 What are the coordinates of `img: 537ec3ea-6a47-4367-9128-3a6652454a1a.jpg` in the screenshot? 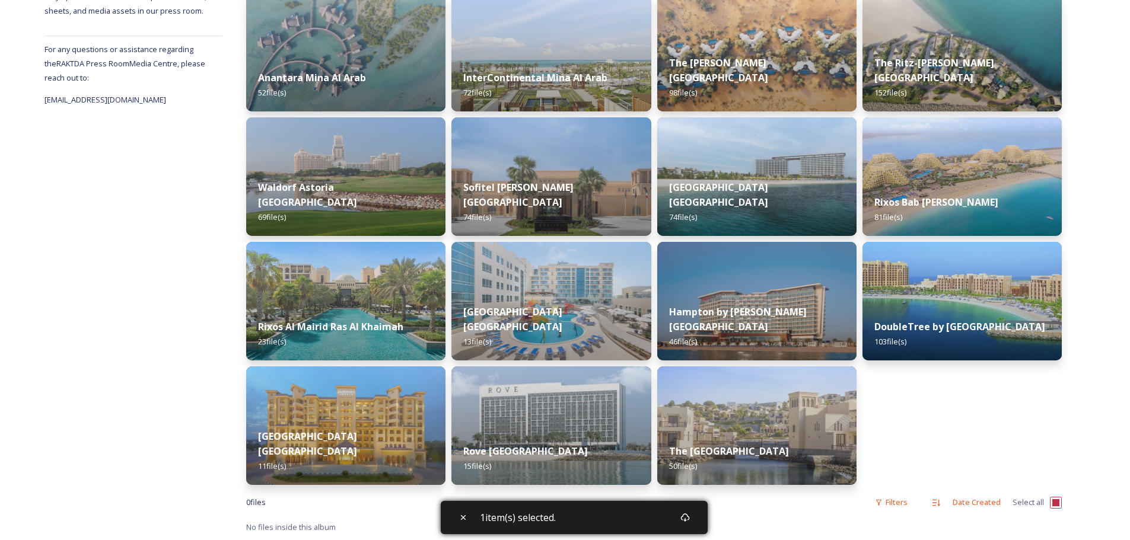 It's located at (551, 301).